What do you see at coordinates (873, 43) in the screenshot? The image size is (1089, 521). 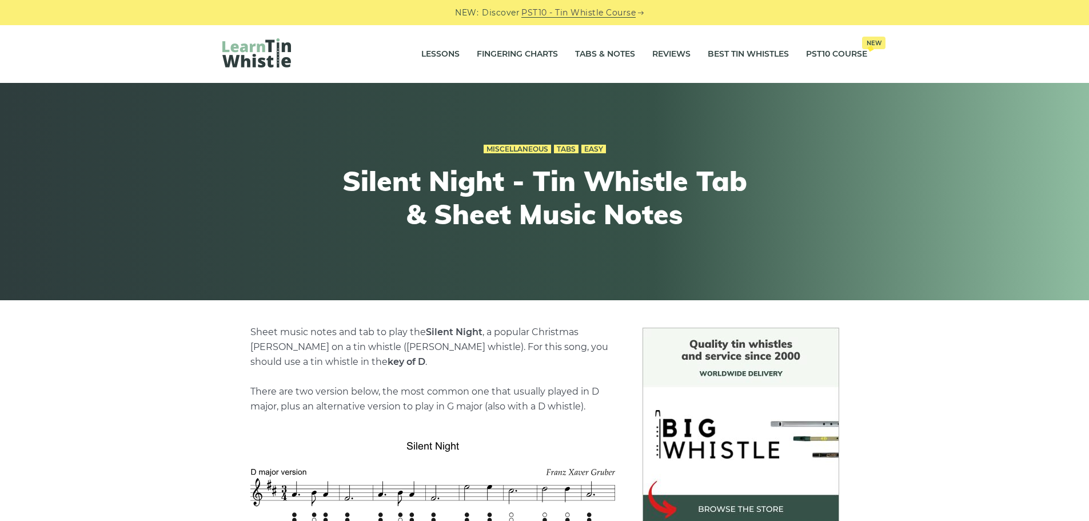 I see `span: New` at bounding box center [873, 43].